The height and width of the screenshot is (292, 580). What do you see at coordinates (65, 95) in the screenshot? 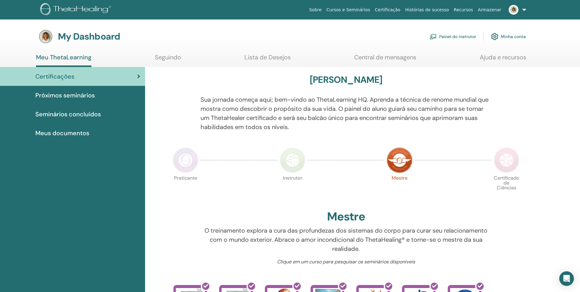
I see `span: Próximos seminários` at bounding box center [65, 95].